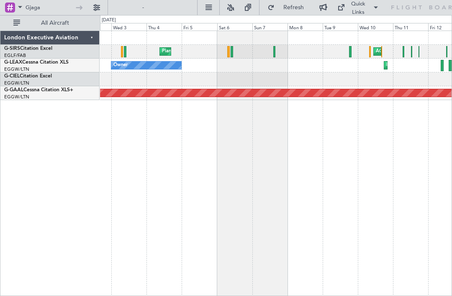 Image resolution: width=452 pixels, height=296 pixels. What do you see at coordinates (375, 27) in the screenshot?
I see `div: Wed 10` at bounding box center [375, 27].